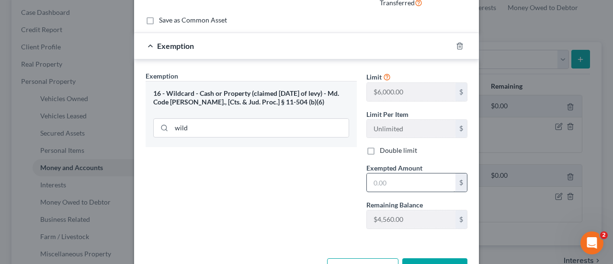 This screenshot has height=264, width=613. Describe the element at coordinates (260, 128) in the screenshot. I see `input: Search exemption rules...` at that location.